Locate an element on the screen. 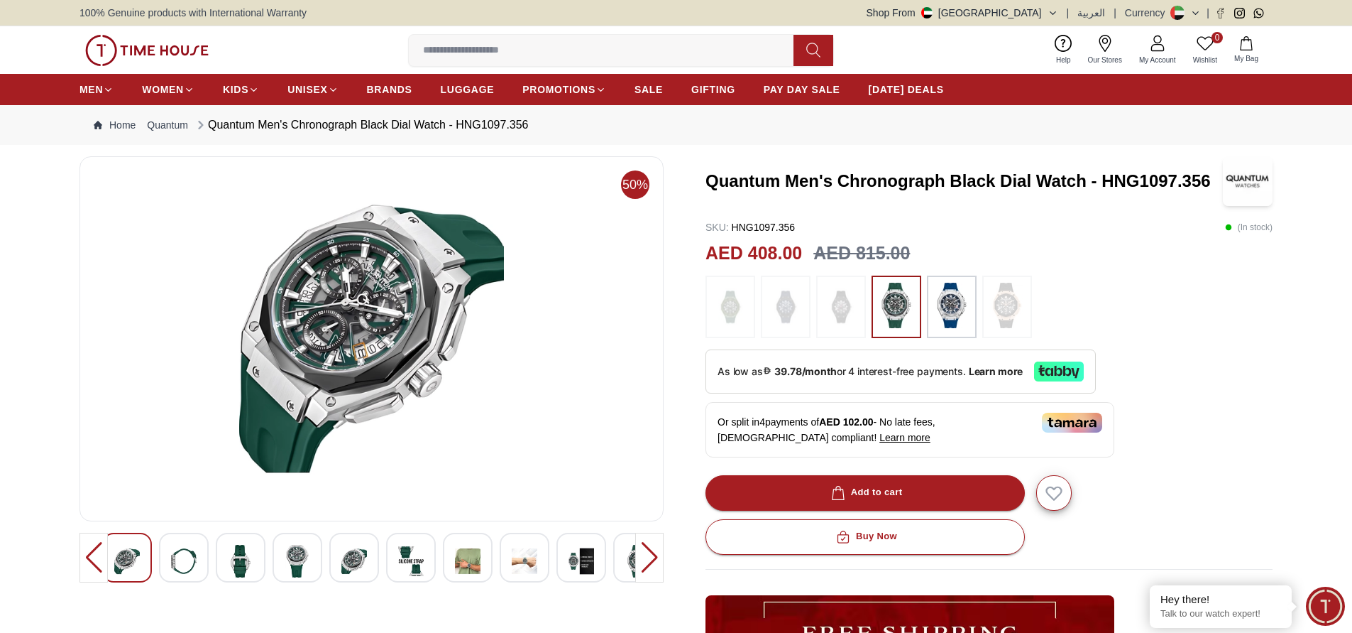 The height and width of the screenshot is (633, 1352). a: KIDS is located at coordinates (241, 89).